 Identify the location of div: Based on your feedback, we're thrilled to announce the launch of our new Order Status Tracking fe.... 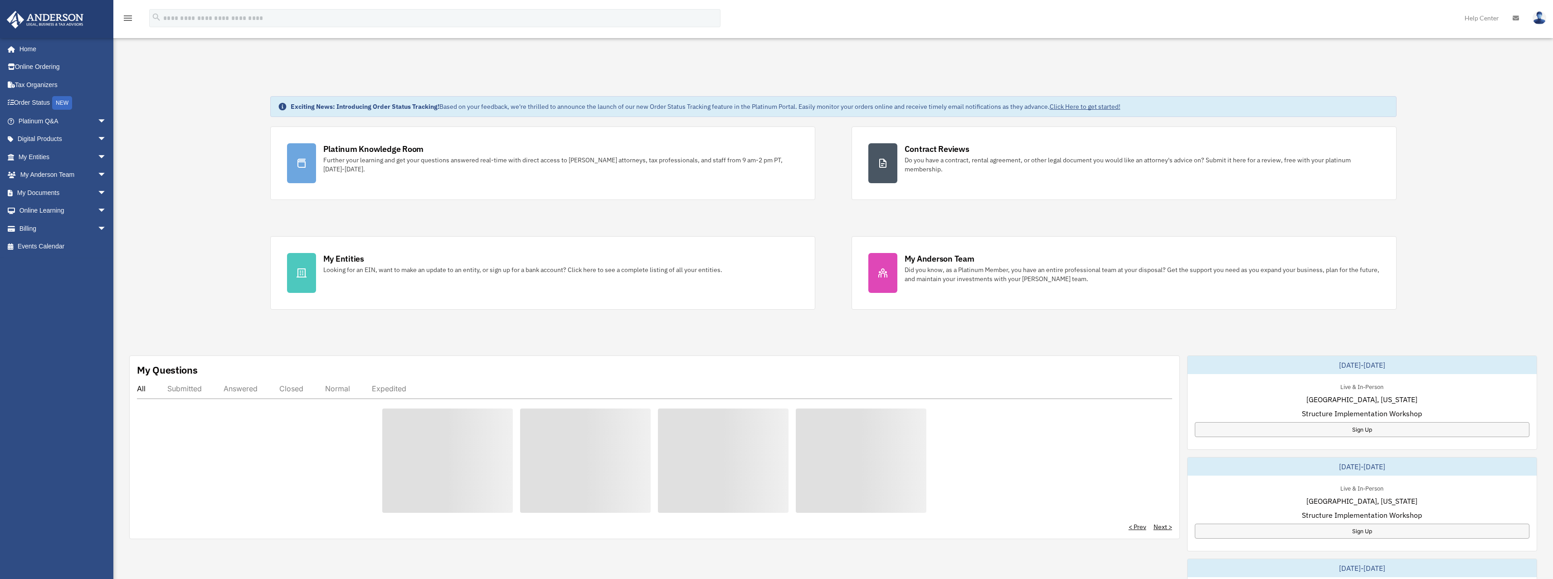
(706, 107).